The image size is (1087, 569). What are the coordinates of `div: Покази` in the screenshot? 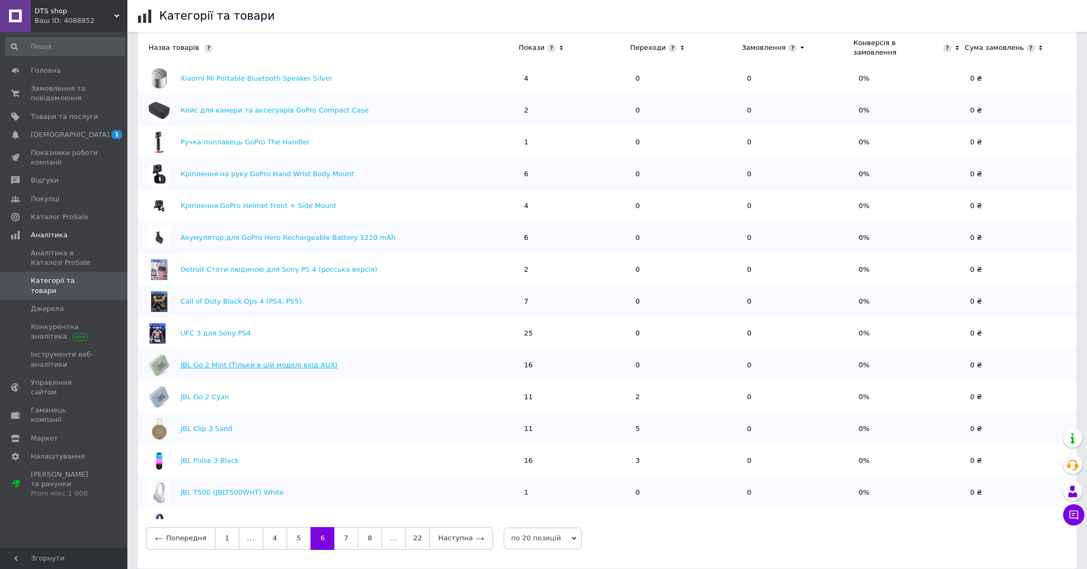 It's located at (531, 48).